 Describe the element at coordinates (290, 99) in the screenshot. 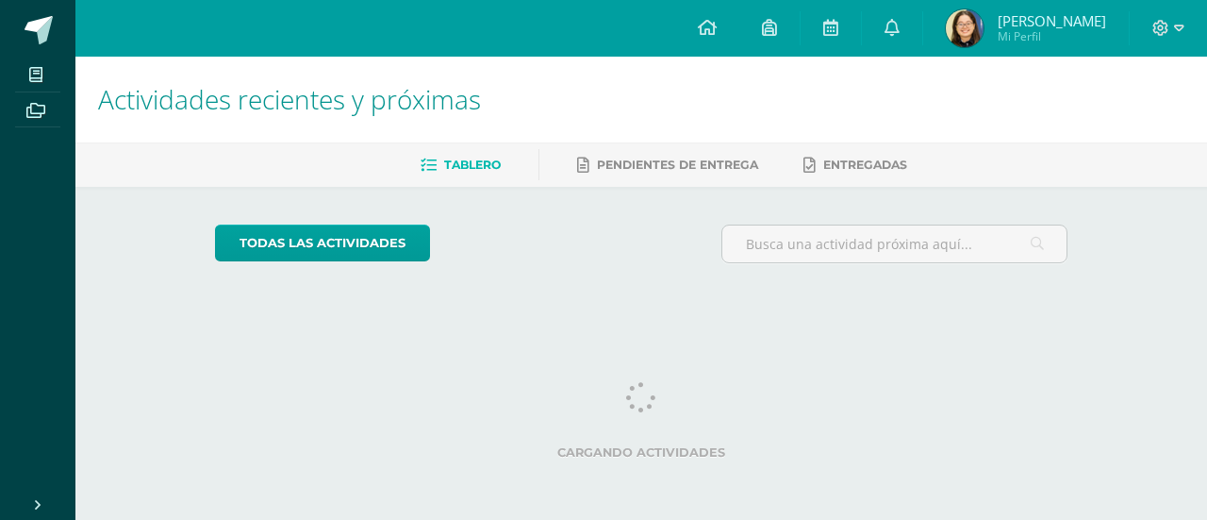

I see `span: Actividades recientes y próximas` at that location.